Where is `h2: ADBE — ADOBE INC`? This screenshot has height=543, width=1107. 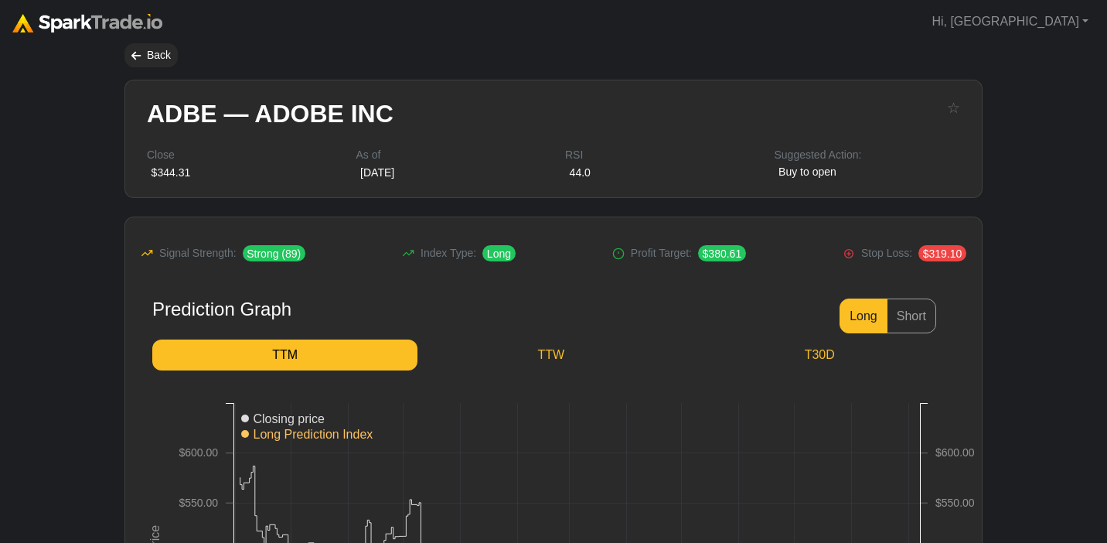 h2: ADBE — ADOBE INC is located at coordinates (484, 114).